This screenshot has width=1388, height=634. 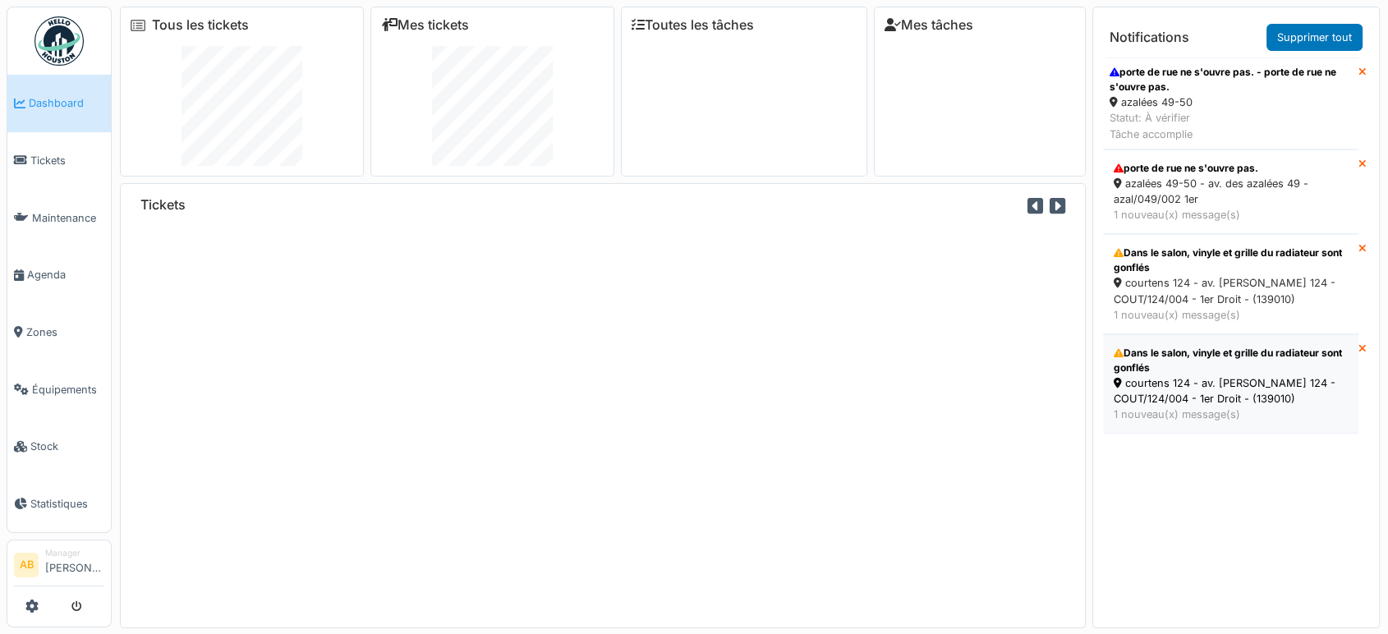 What do you see at coordinates (66, 274) in the screenshot?
I see `span: Agenda` at bounding box center [66, 274].